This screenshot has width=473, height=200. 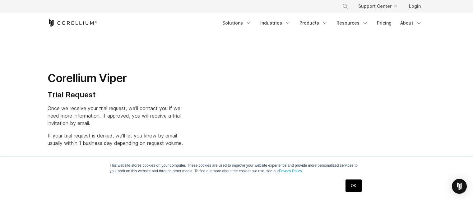 I want to click on a: Industries, so click(x=275, y=23).